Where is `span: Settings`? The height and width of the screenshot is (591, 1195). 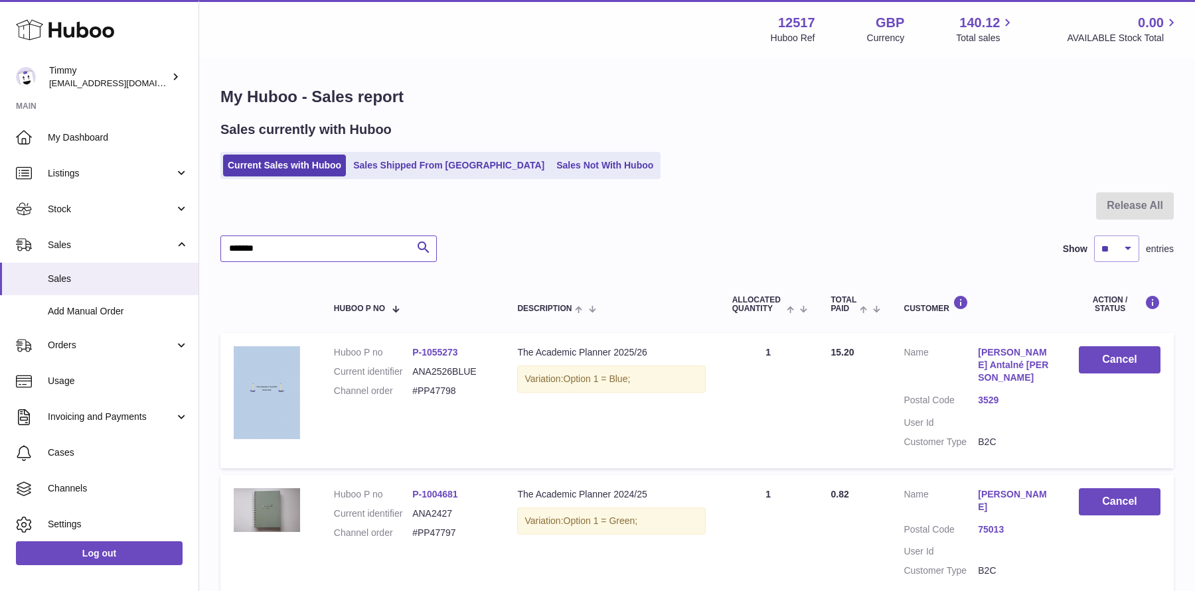
span: Settings is located at coordinates (118, 524).